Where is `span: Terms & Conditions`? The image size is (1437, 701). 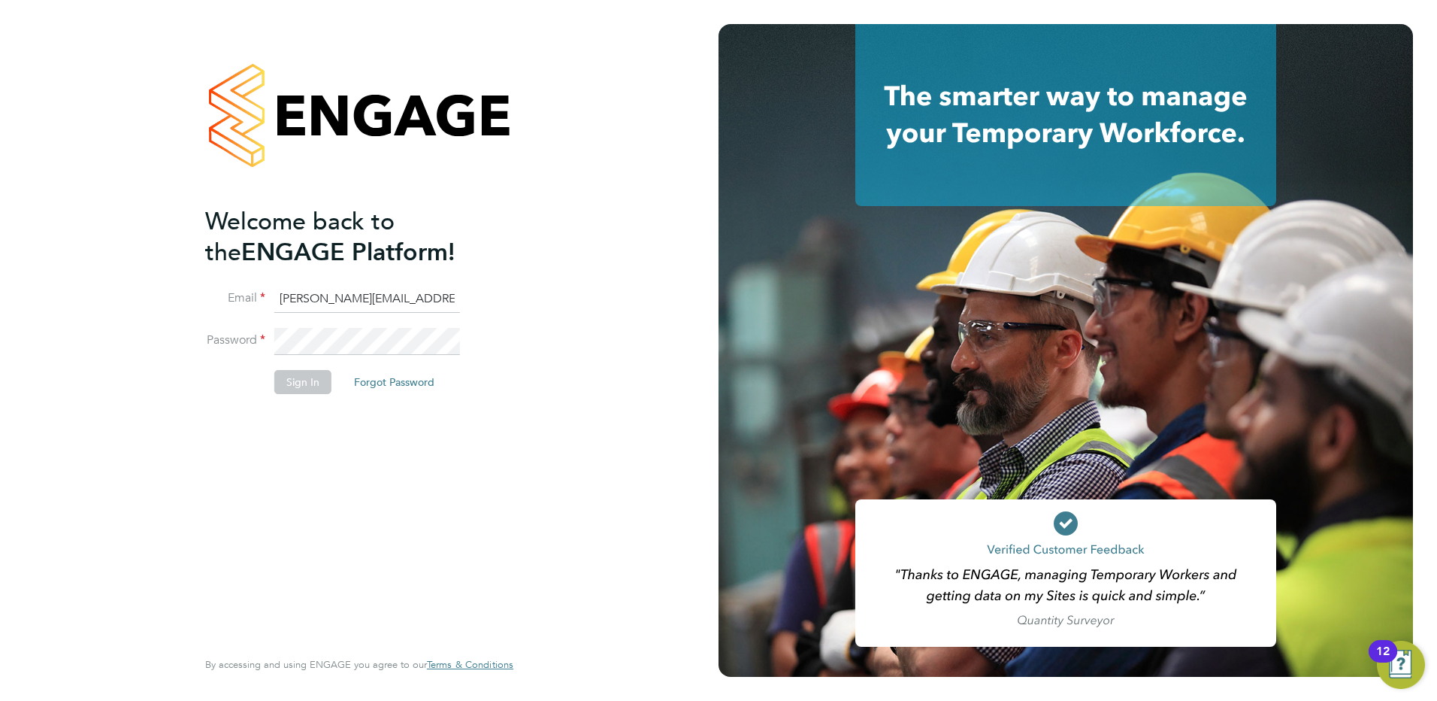
span: Terms & Conditions is located at coordinates (470, 664).